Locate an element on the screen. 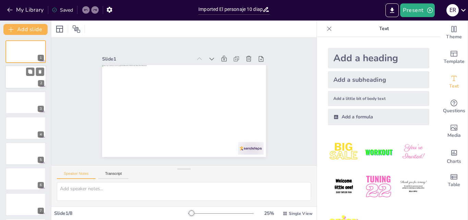  span: Questions is located at coordinates (454, 111).